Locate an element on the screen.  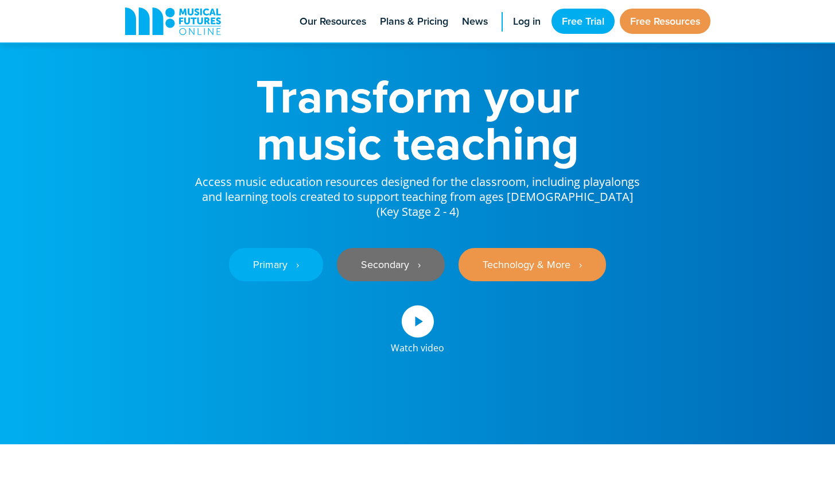
a: Free Trial is located at coordinates (583, 21).